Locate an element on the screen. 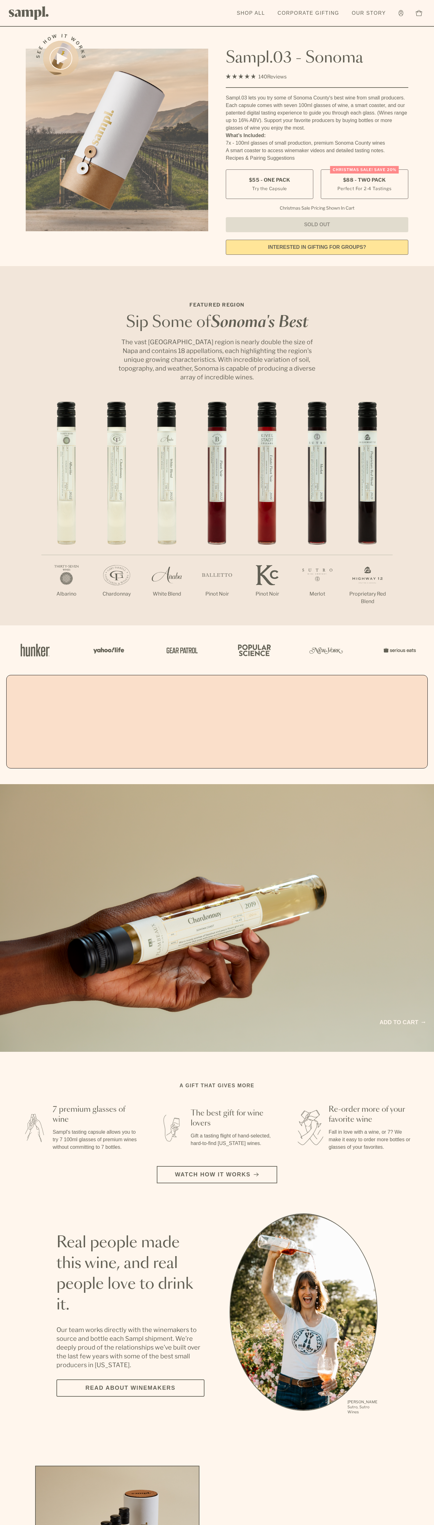  img: Sampl logo is located at coordinates (29, 13).